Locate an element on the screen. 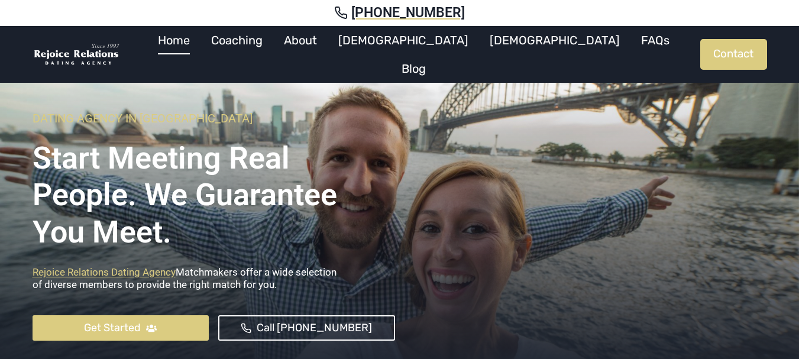 The image size is (799, 359). a: About is located at coordinates (300, 40).